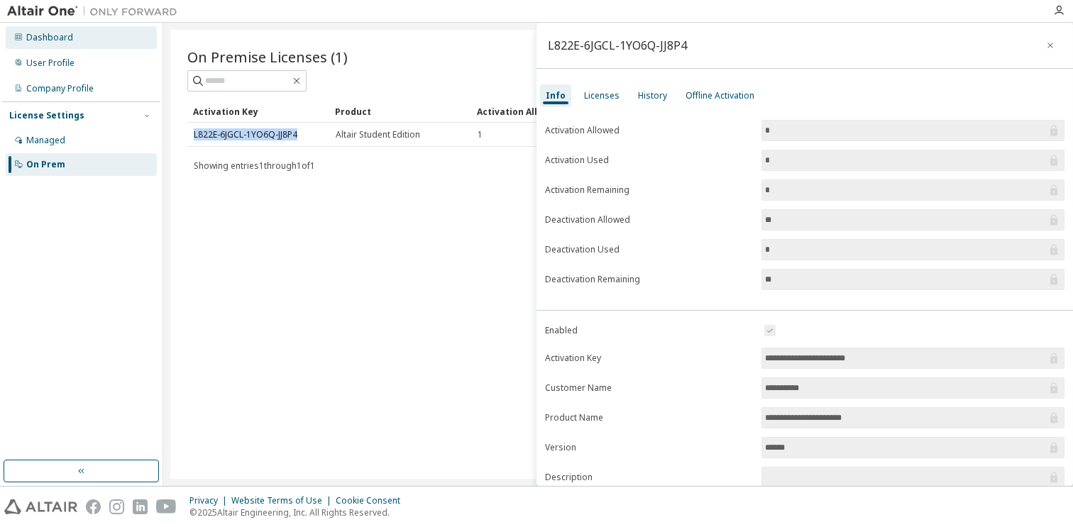 The width and height of the screenshot is (1073, 527). What do you see at coordinates (649, 478) in the screenshot?
I see `label: Description` at bounding box center [649, 478].